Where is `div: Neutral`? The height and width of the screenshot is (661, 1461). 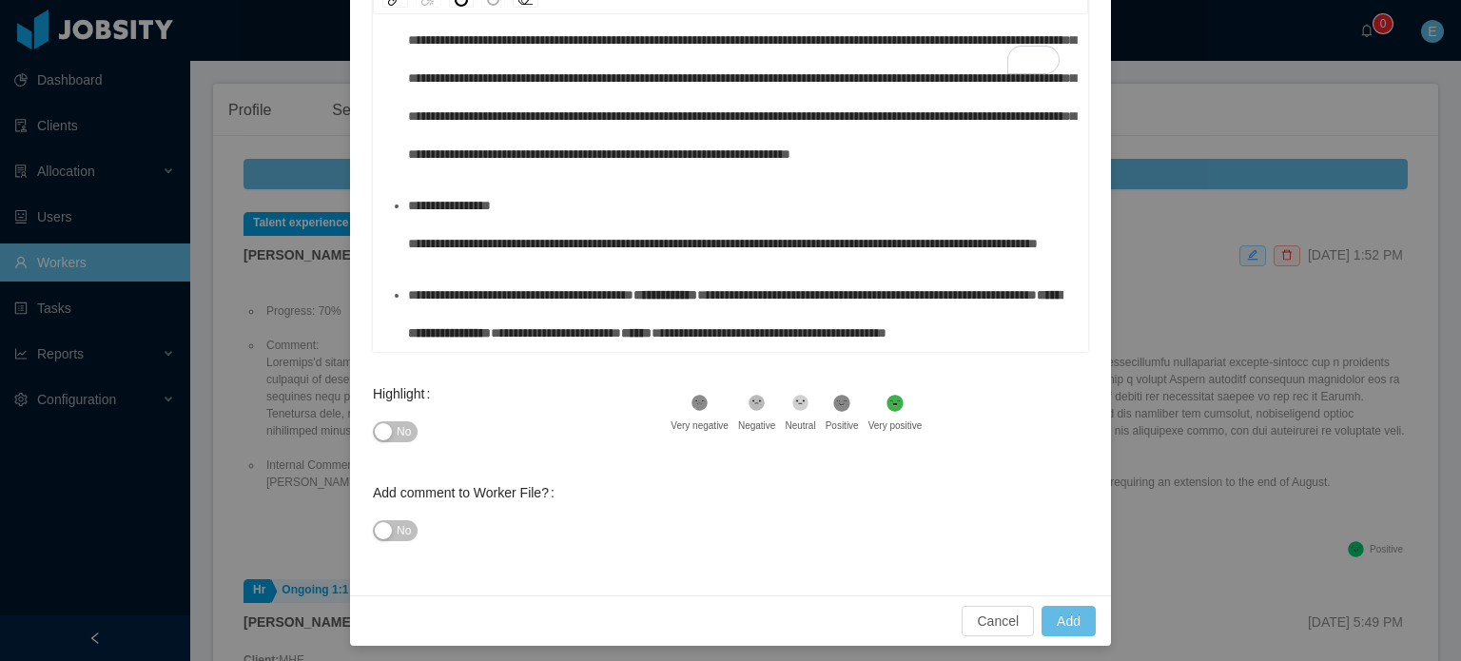 div: Neutral is located at coordinates (800, 425).